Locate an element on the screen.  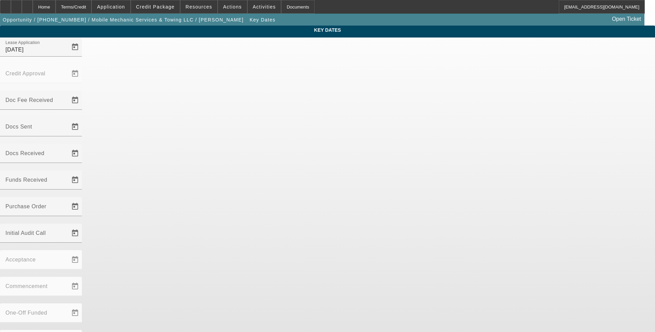
mat-label: Initial Audit Call is located at coordinates (26, 233).